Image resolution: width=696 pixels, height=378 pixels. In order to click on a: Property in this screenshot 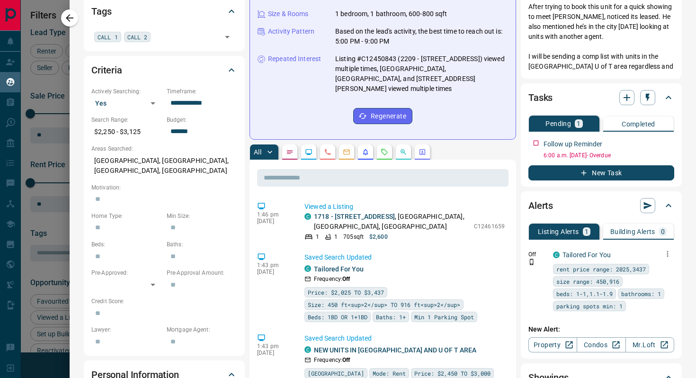, I will do `click(552, 344)`.